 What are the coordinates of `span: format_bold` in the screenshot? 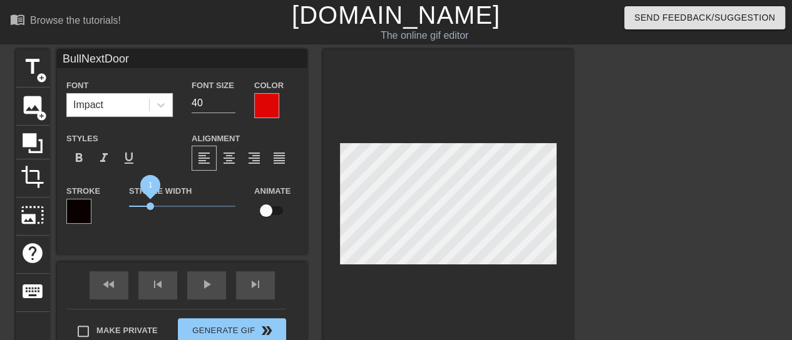 It's located at (79, 158).